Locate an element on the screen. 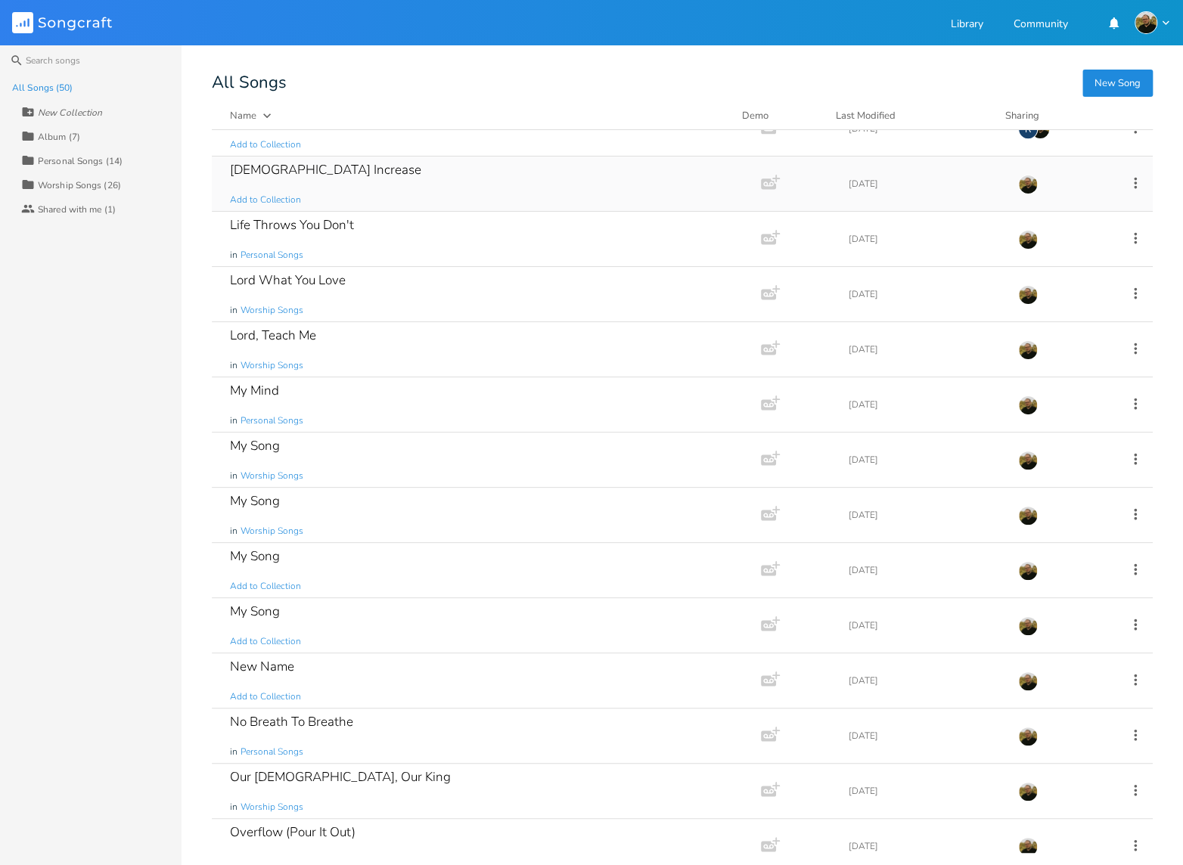 The width and height of the screenshot is (1183, 865). a: Community is located at coordinates (1041, 25).